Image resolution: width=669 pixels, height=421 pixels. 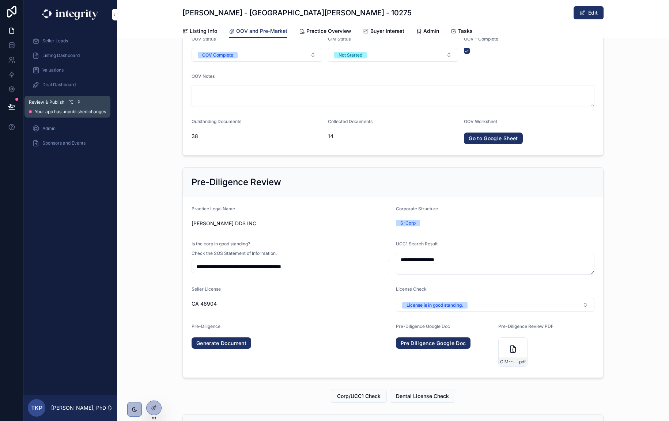 What do you see at coordinates (221, 344) in the screenshot?
I see `a: Generate Document` at bounding box center [221, 344].